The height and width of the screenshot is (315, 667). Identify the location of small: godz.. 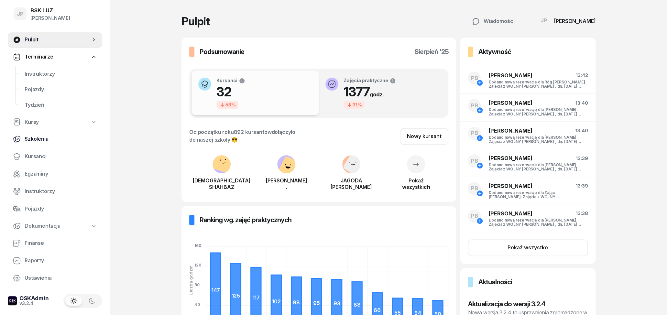
(376, 94).